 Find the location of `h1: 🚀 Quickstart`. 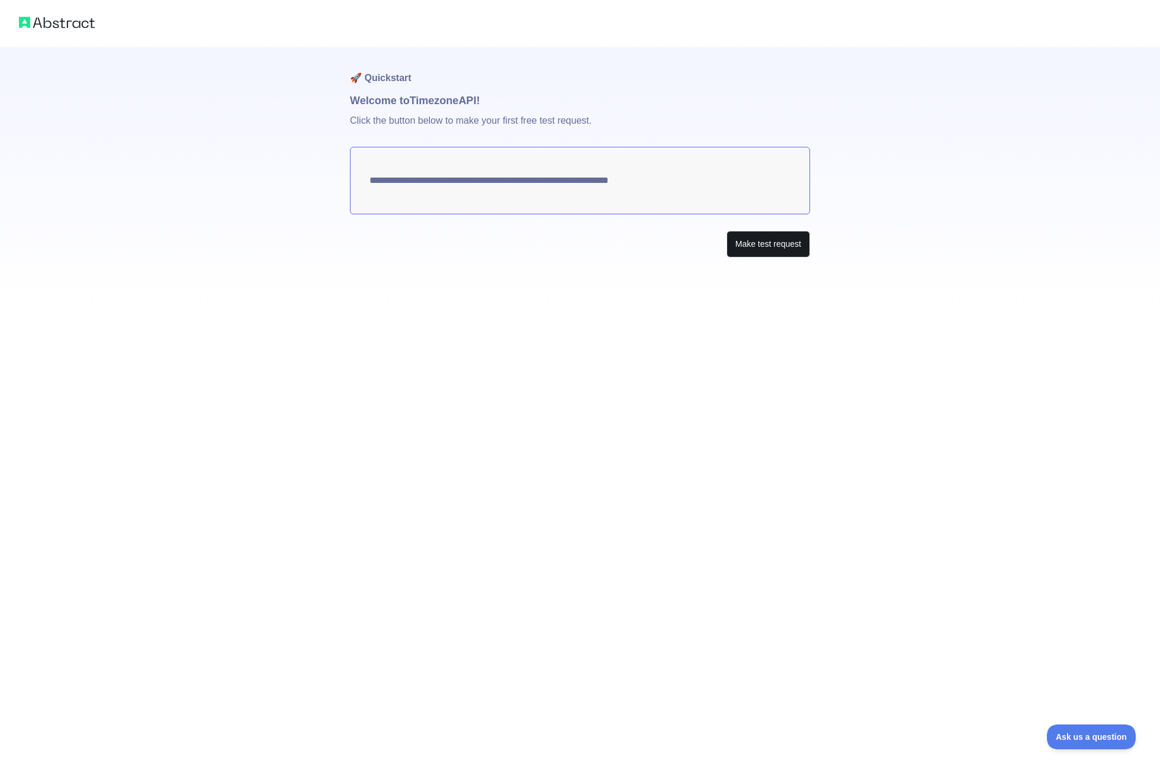

h1: 🚀 Quickstart is located at coordinates (580, 70).